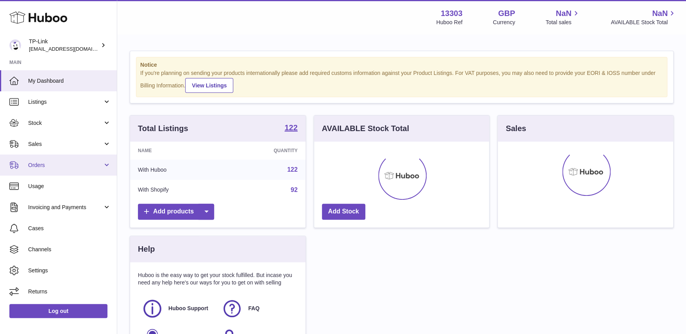 Image resolution: width=686 pixels, height=334 pixels. What do you see at coordinates (65, 123) in the screenshot?
I see `span: Stock` at bounding box center [65, 123].